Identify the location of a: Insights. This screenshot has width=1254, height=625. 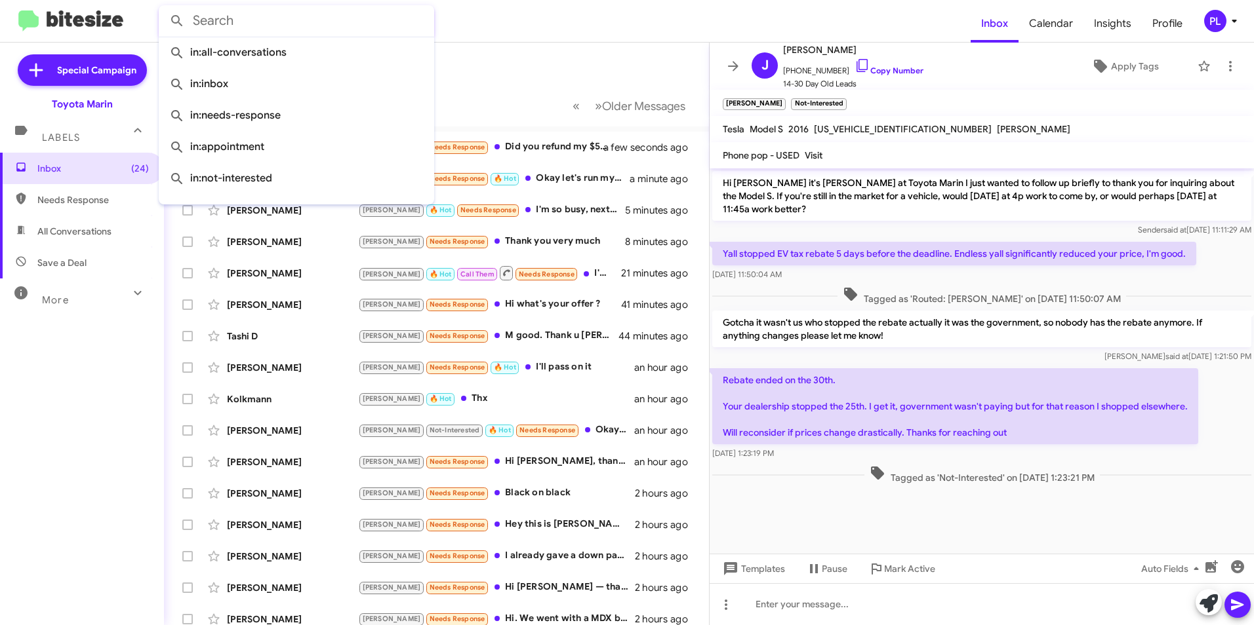
(1112, 24).